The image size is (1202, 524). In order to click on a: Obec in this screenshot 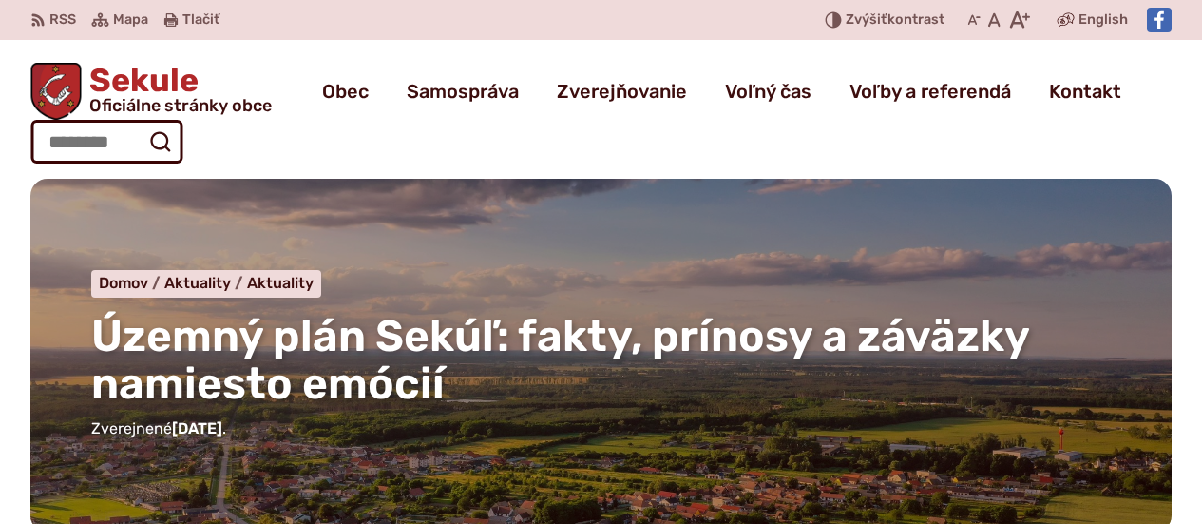, I will do `click(345, 91)`.